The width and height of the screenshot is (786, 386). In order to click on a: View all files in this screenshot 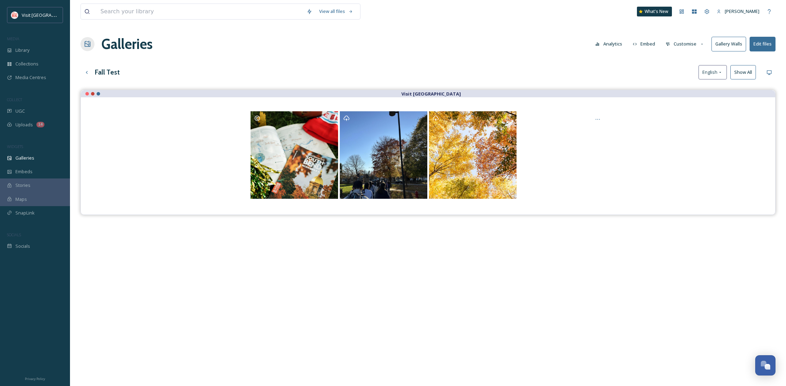, I will do `click(336, 11)`.